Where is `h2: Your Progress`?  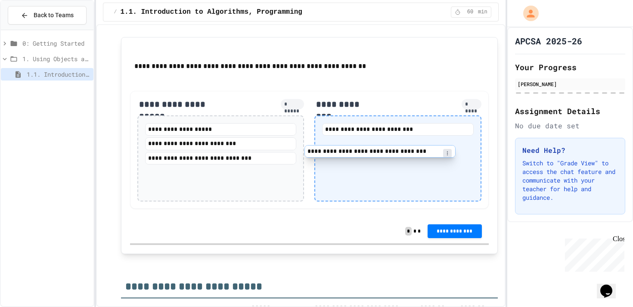
h2: Your Progress is located at coordinates (570, 67).